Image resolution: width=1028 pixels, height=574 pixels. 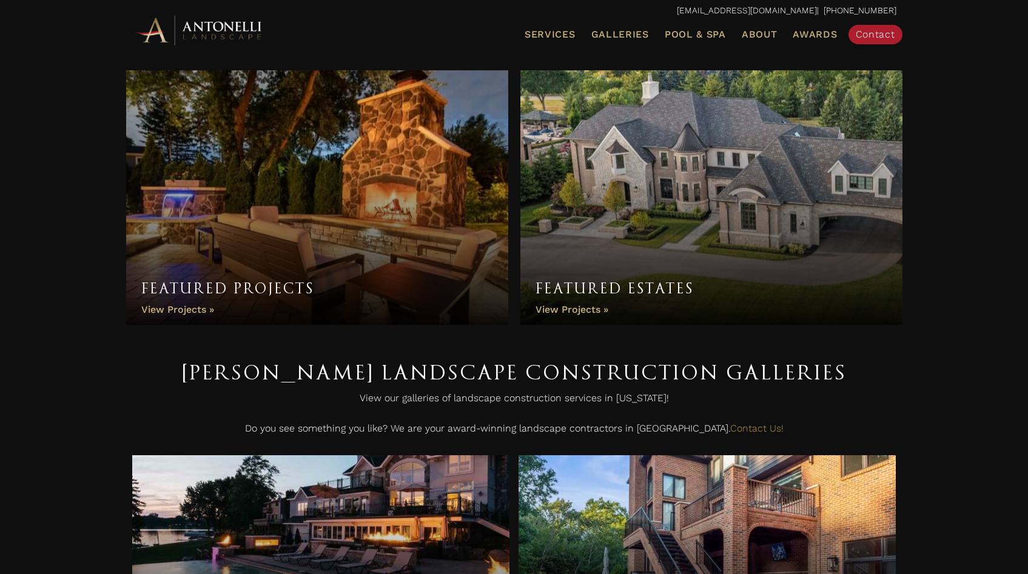 What do you see at coordinates (757, 428) in the screenshot?
I see `a: Contact Us!` at bounding box center [757, 428].